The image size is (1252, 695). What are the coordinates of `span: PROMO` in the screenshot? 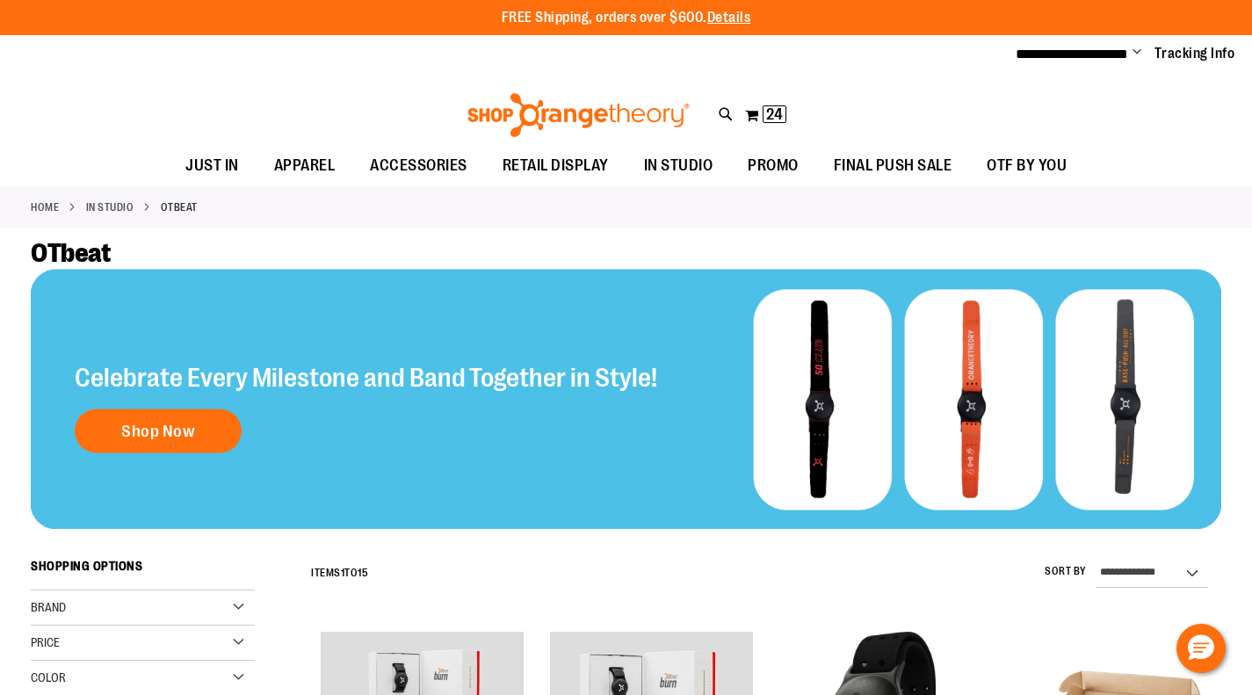 It's located at (773, 165).